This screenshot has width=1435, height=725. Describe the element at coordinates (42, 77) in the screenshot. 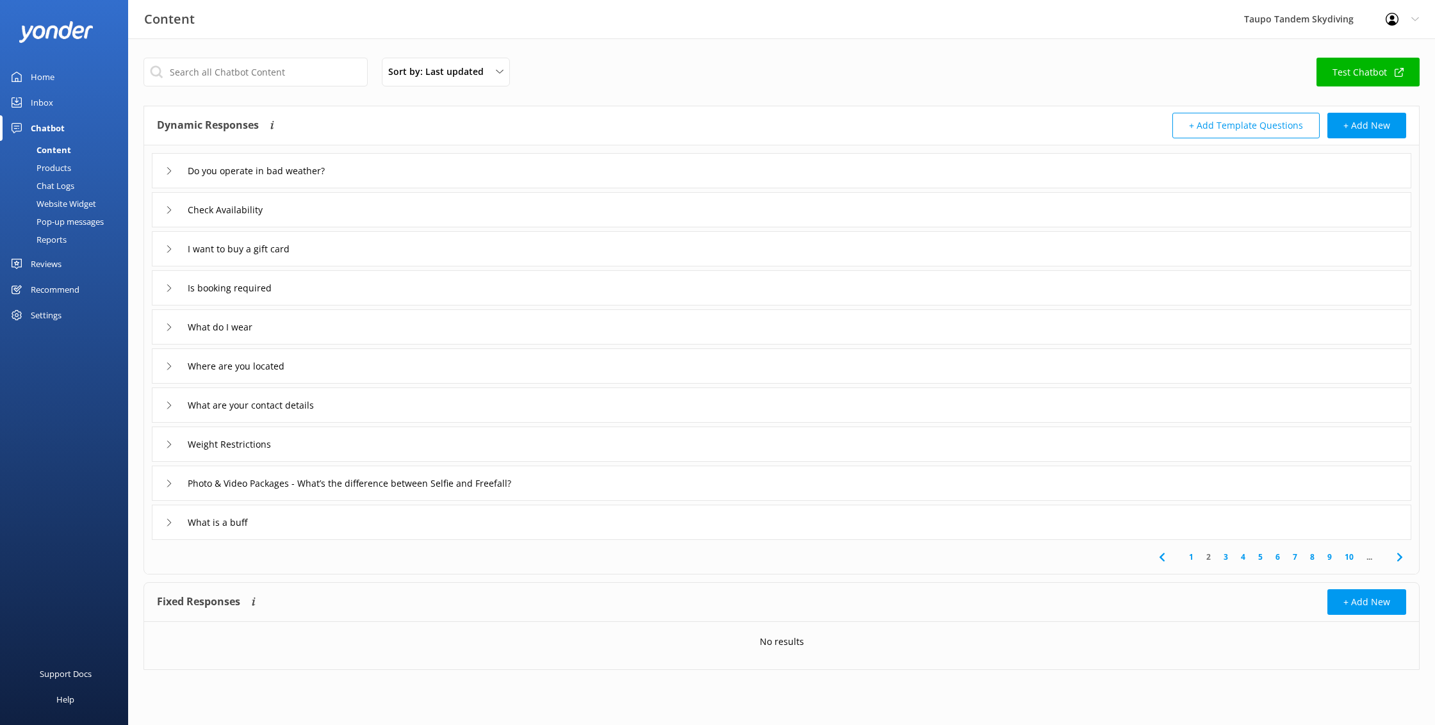

I see `div: Home` at that location.